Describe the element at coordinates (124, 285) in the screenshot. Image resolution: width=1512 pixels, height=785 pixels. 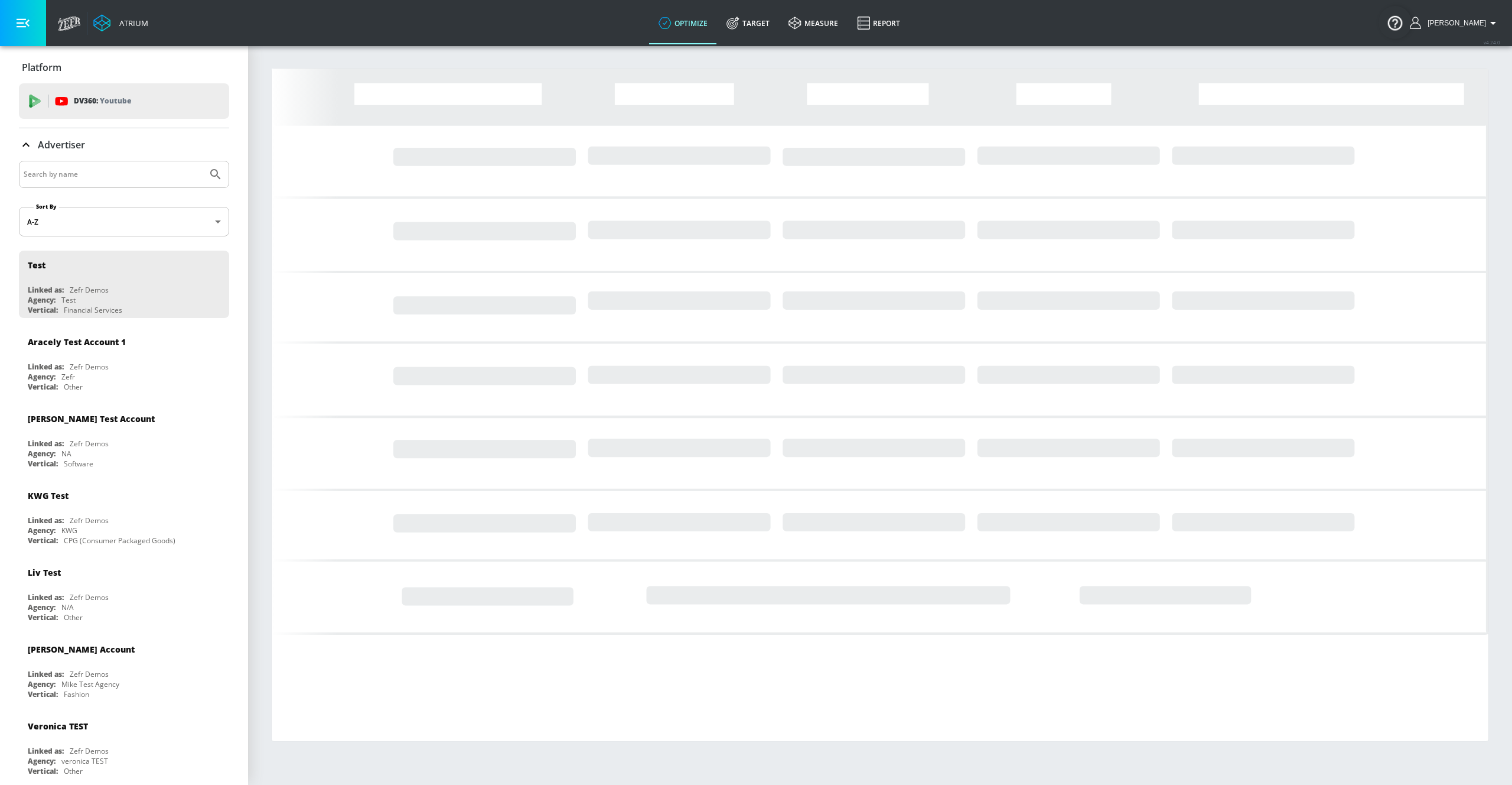
I see `div: TestLinked as:Zefr DemosAgency:TestVertical:Financial Services` at that location.